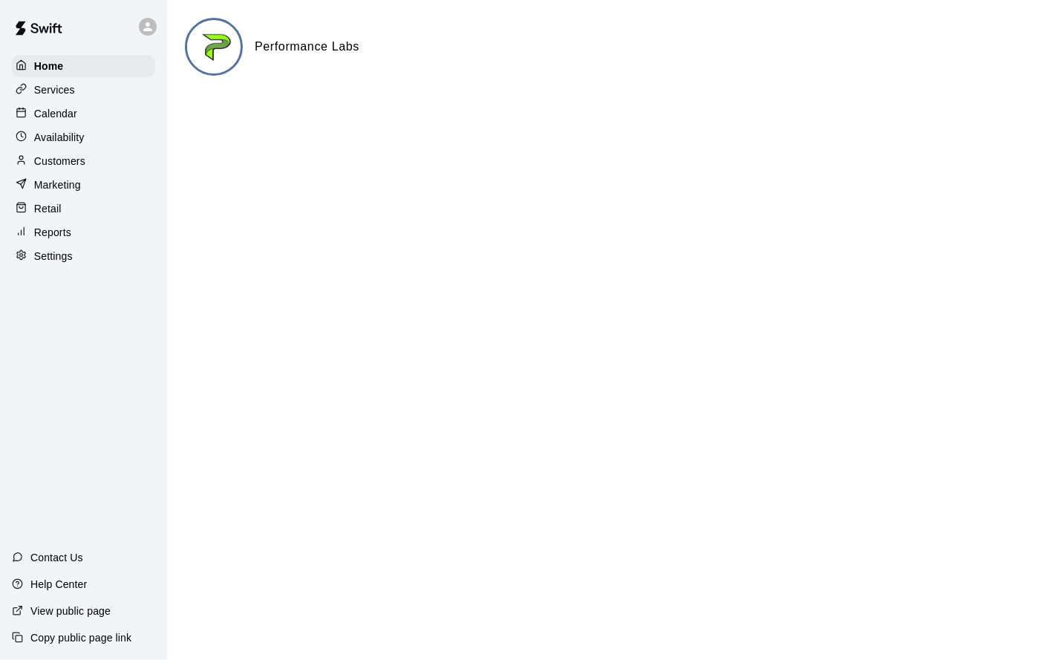 The height and width of the screenshot is (660, 1056). Describe the element at coordinates (81, 638) in the screenshot. I see `p: Copy public page link` at that location.